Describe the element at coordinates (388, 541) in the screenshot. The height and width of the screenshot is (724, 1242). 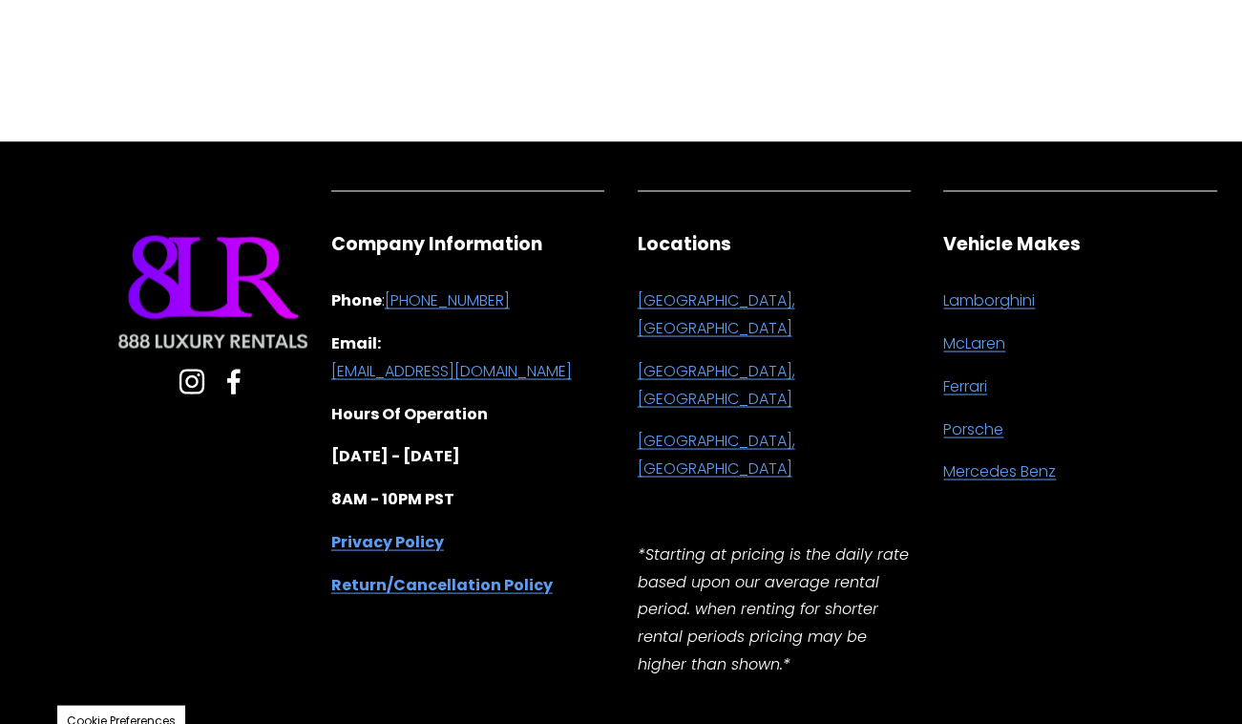
I see `a: Privacy Policy` at that location.